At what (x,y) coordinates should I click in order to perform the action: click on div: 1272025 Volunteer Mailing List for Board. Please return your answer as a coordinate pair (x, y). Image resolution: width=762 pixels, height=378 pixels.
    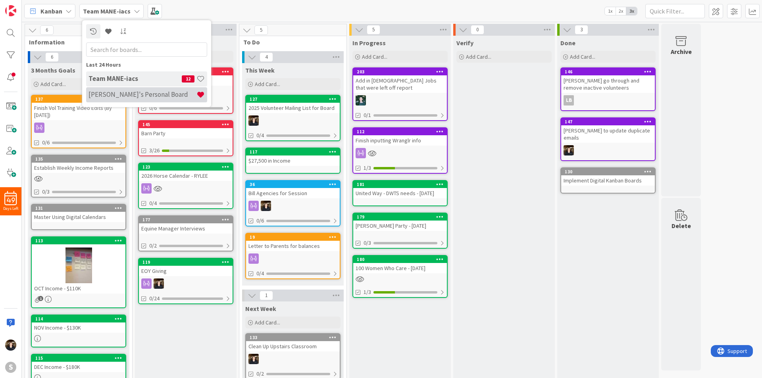
    Looking at the image, I should click on (293, 104).